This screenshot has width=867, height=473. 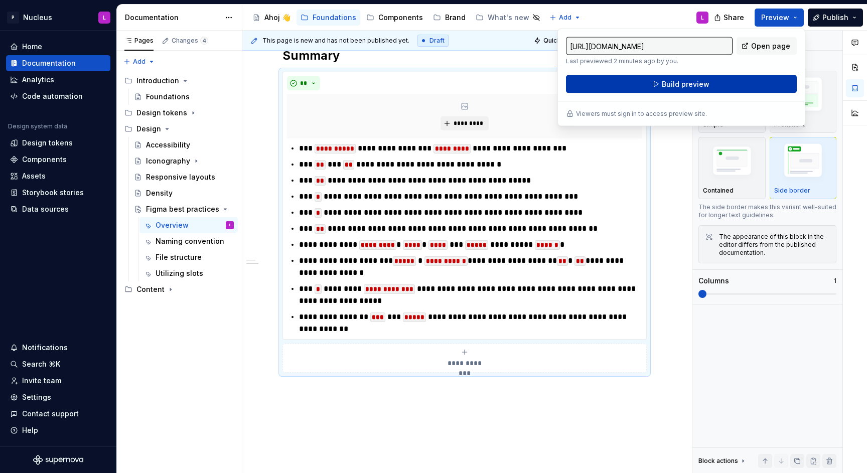 I want to click on a: Ahoj 👋, so click(x=271, y=18).